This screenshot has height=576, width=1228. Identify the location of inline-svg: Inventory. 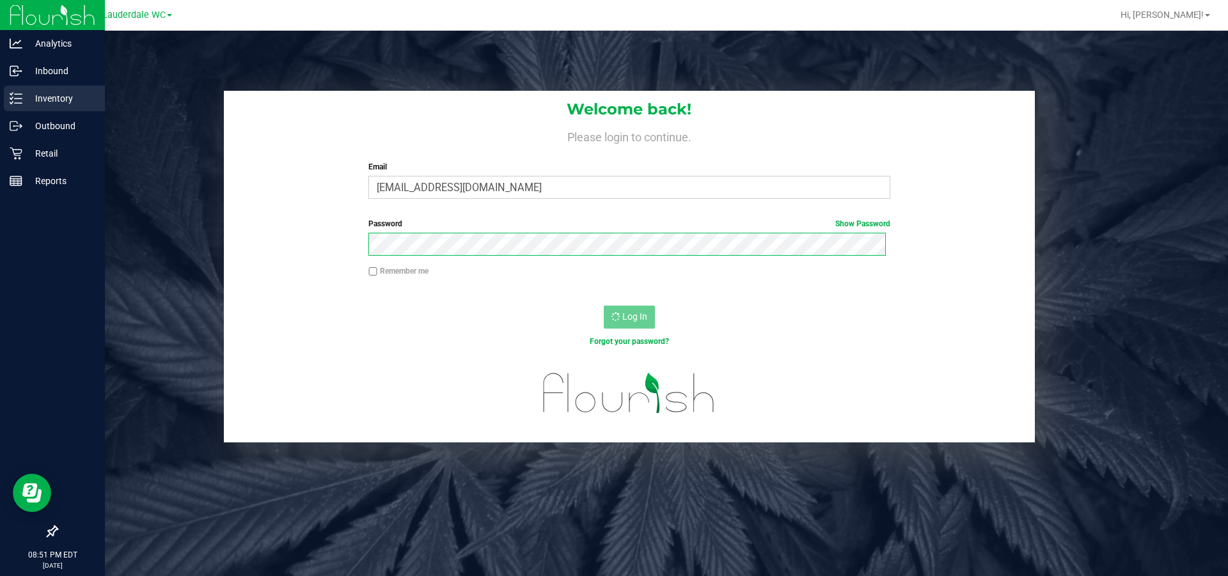
(16, 99).